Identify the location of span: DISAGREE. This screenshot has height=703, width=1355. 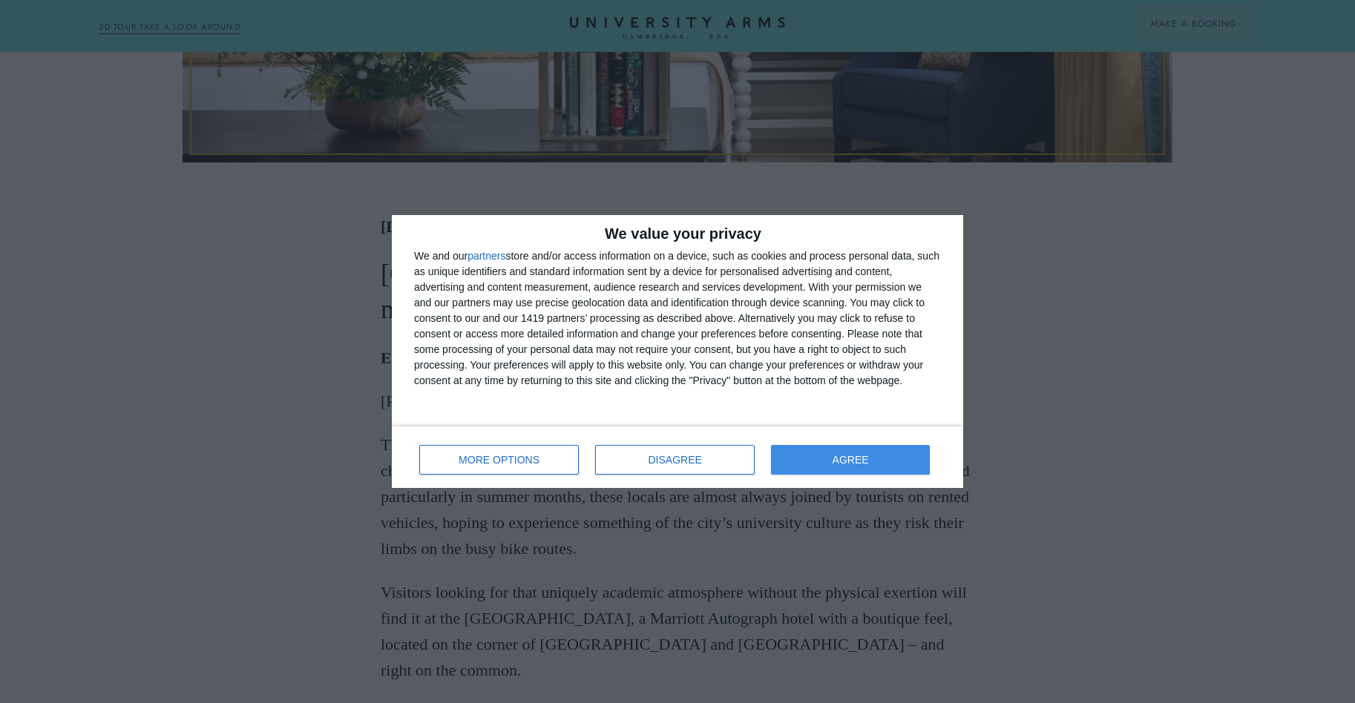
(675, 460).